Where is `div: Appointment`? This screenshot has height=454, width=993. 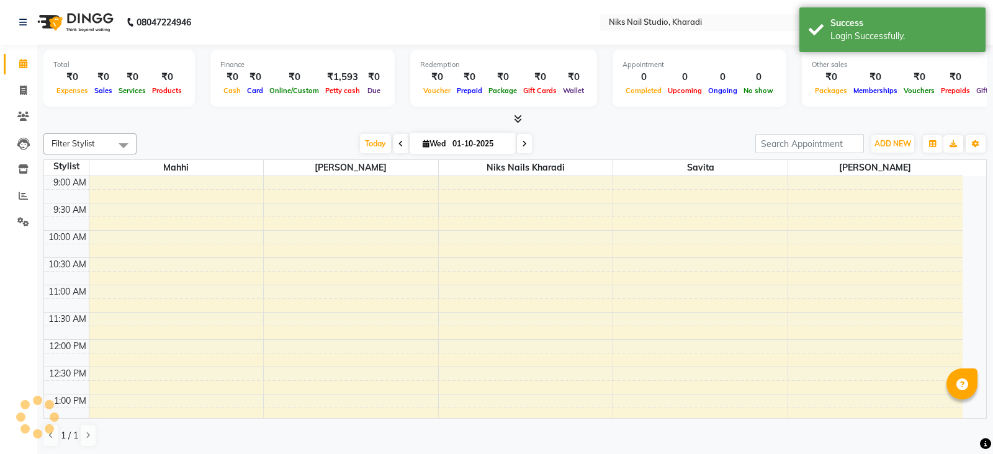 div: Appointment is located at coordinates (699, 65).